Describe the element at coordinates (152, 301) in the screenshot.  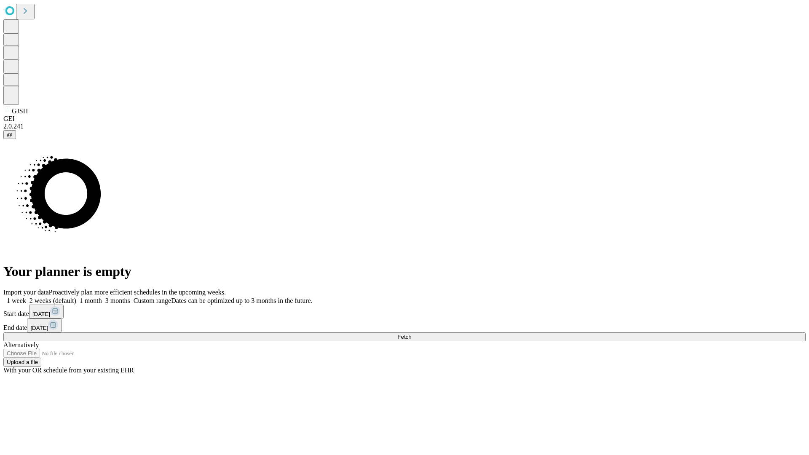
I see `span: Custom range` at that location.